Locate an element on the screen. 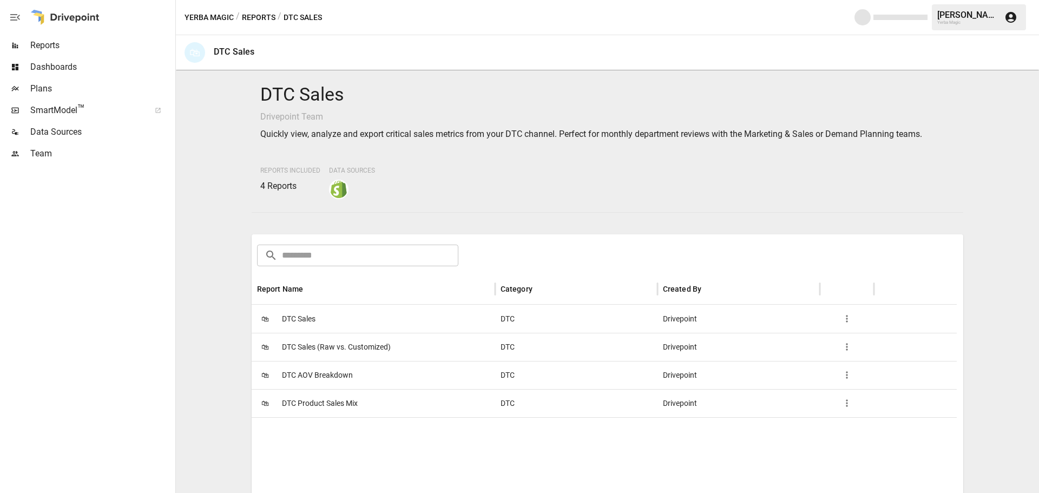 This screenshot has width=1039, height=493. div: Created By is located at coordinates (683, 289).